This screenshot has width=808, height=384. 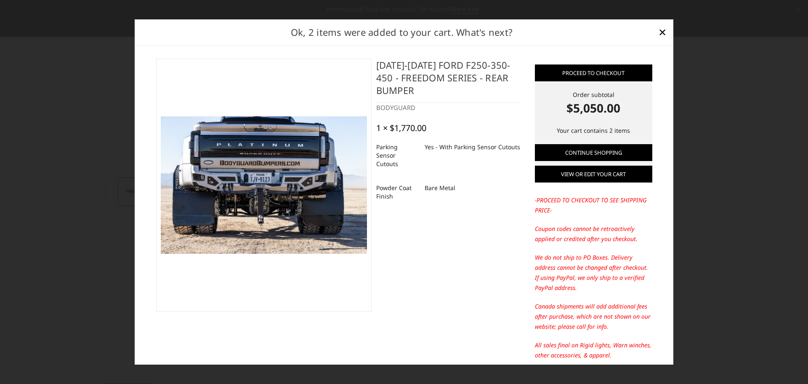 I want to click on a: Continue Shopping, so click(x=594, y=152).